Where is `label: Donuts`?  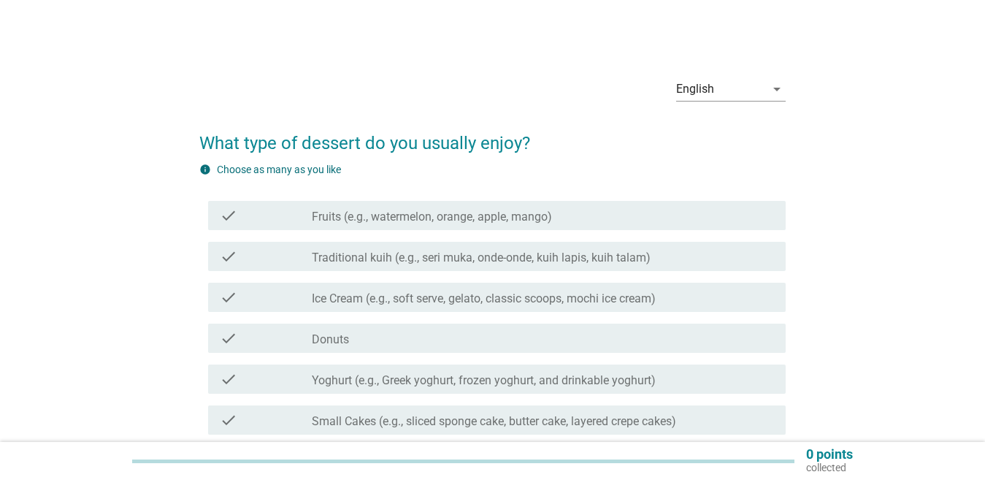 label: Donuts is located at coordinates (330, 340).